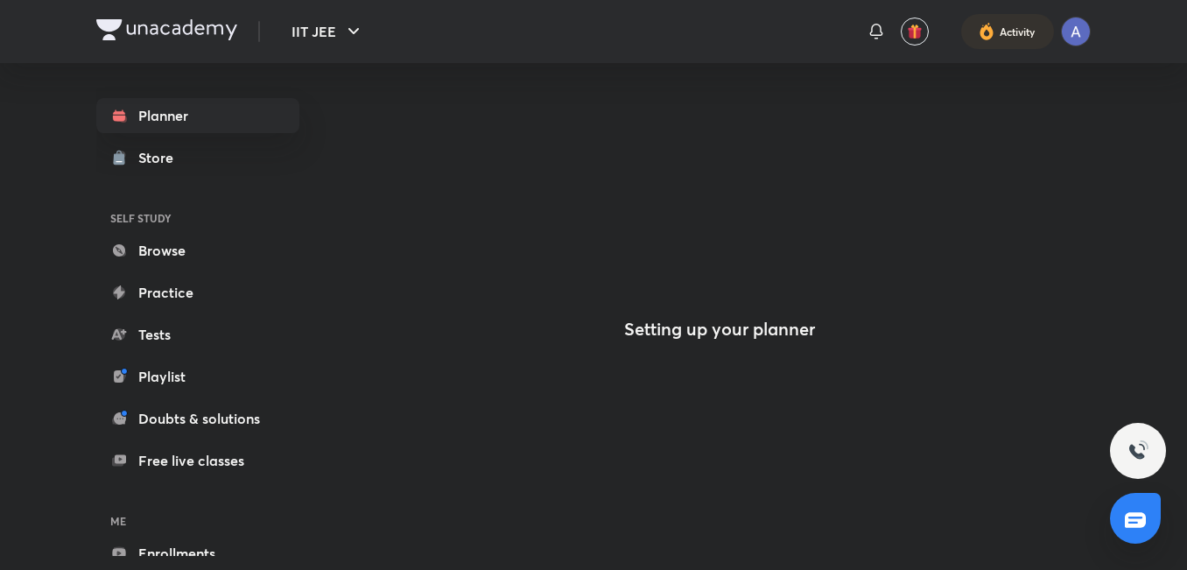 The width and height of the screenshot is (1187, 570). What do you see at coordinates (1138, 451) in the screenshot?
I see `img: ttu` at bounding box center [1138, 451].